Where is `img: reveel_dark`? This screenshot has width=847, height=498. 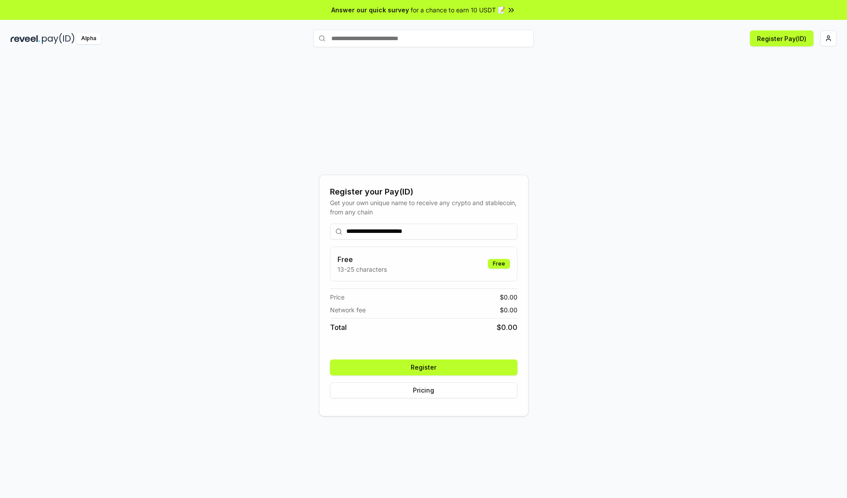 img: reveel_dark is located at coordinates (25, 38).